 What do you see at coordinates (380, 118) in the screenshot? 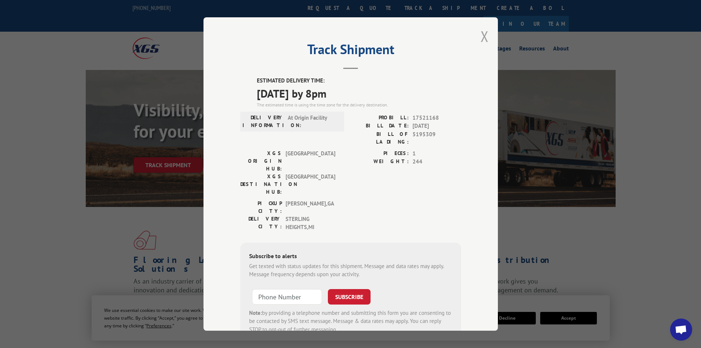
I see `label: PROBILL:` at bounding box center [380, 118].